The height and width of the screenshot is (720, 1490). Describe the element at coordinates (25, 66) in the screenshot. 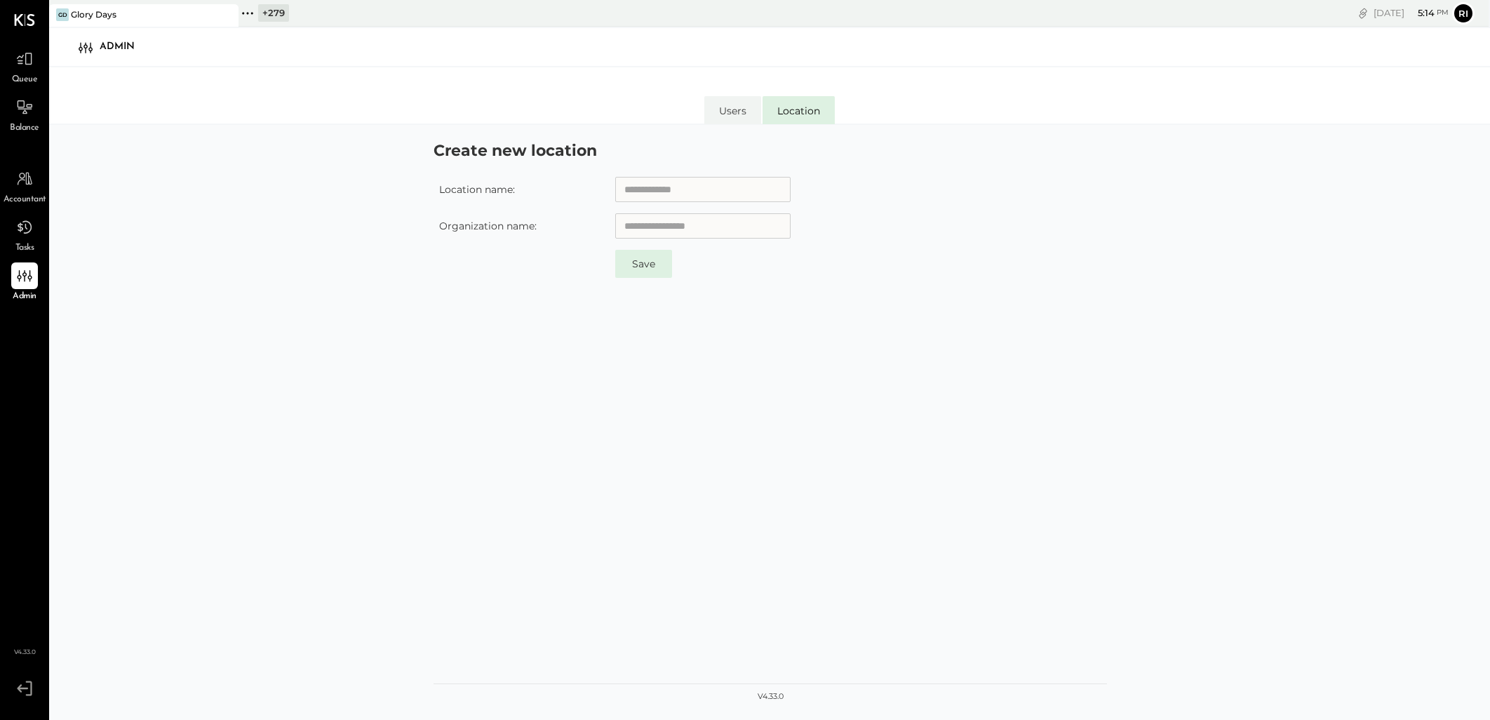

I see `a: Queue` at that location.